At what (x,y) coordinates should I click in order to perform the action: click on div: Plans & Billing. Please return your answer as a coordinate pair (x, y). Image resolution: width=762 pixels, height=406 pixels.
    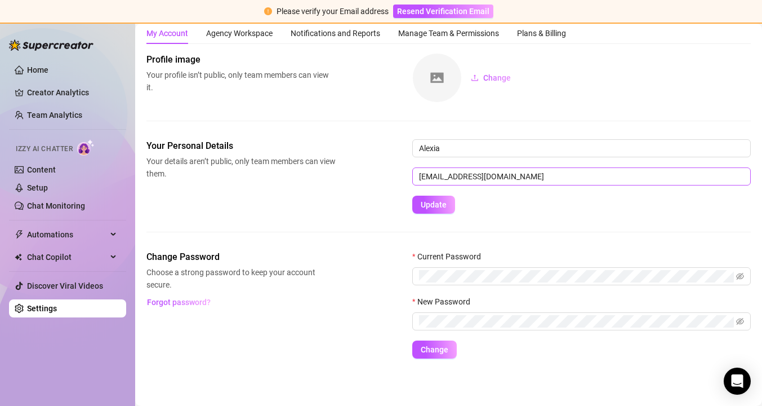
    Looking at the image, I should click on (541, 33).